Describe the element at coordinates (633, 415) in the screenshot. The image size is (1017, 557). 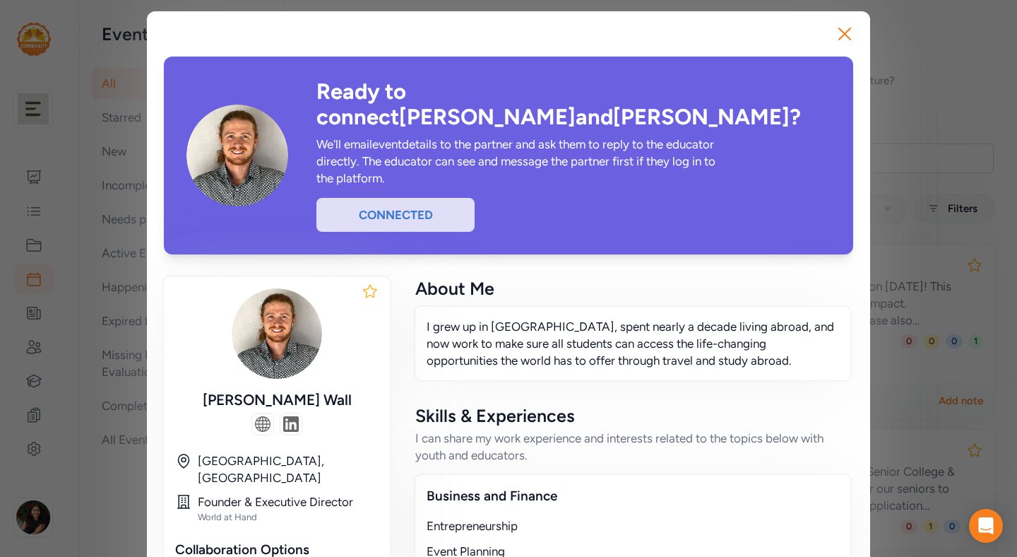
I see `div: Skills & Experiences` at that location.